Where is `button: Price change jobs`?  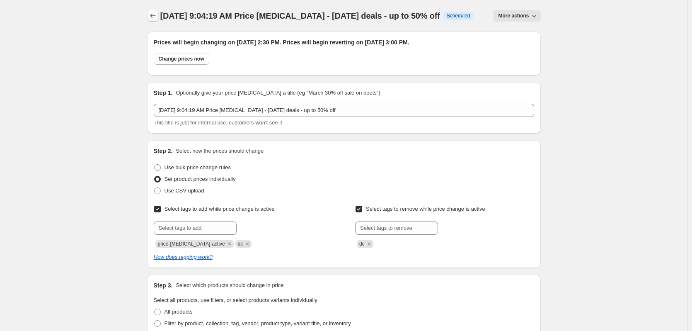
button: Price change jobs is located at coordinates (153, 16).